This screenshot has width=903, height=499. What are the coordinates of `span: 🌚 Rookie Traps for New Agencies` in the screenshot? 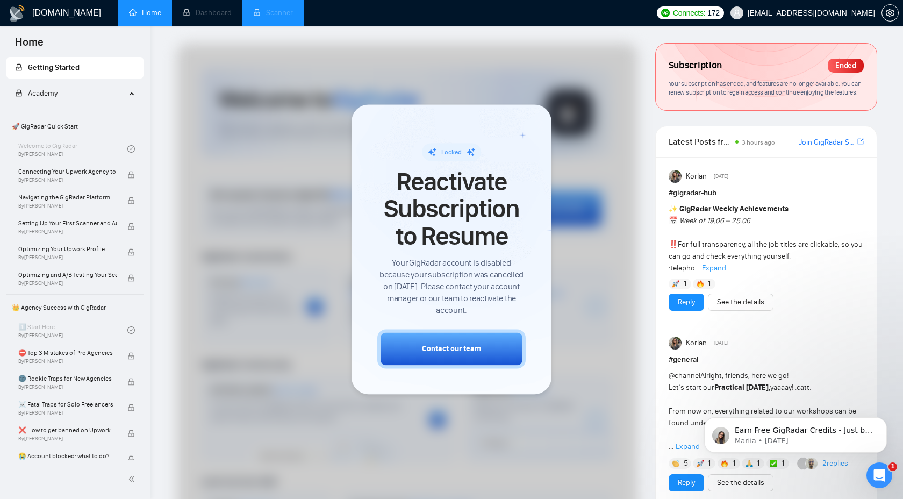 It's located at (67, 378).